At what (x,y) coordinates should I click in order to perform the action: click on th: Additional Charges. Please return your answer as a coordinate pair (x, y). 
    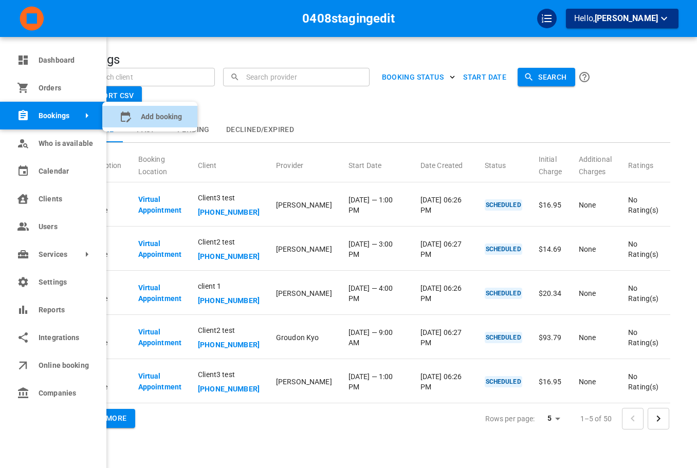
    Looking at the image, I should click on (595, 163).